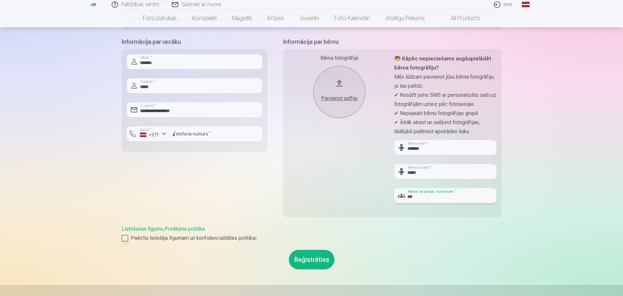 The image size is (623, 296). I want to click on p: ✔ Nosūtīt jums SMS ar personalizētu saiti uz fotogrāfijām uzreiz pēc fotosesijas, so click(445, 100).